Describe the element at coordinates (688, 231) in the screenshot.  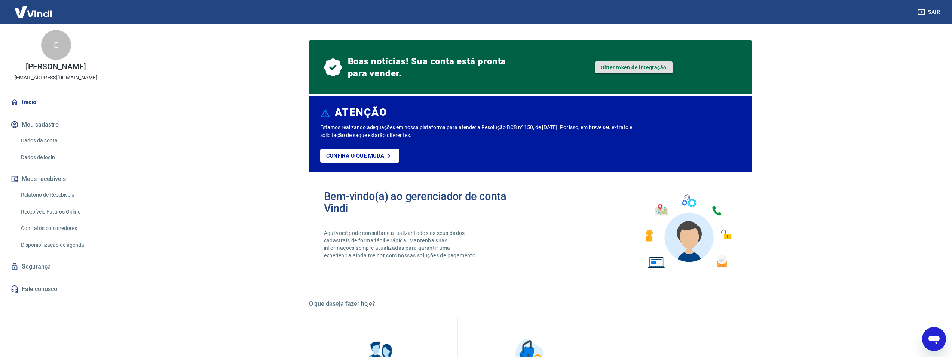
I see `img: Imagem de um avatar masculino com diversos icones exemplificando as funcionalidades do gerenciado...` at that location.